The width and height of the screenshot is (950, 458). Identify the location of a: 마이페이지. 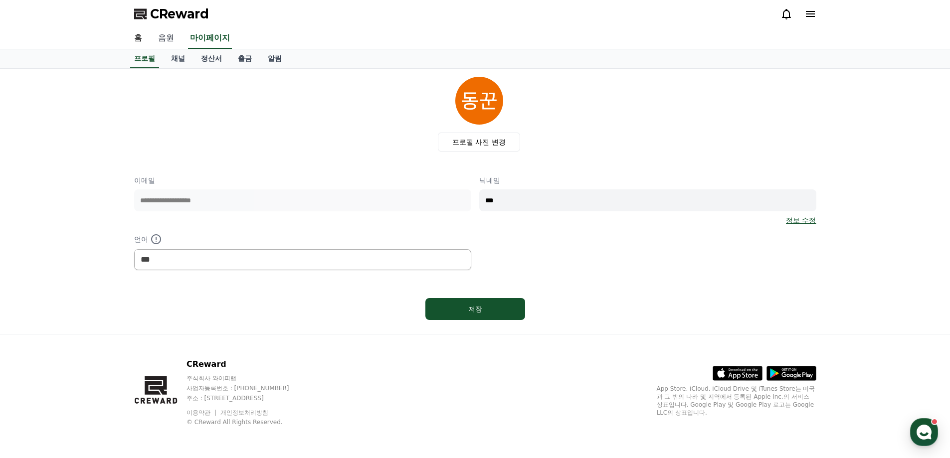
(210, 38).